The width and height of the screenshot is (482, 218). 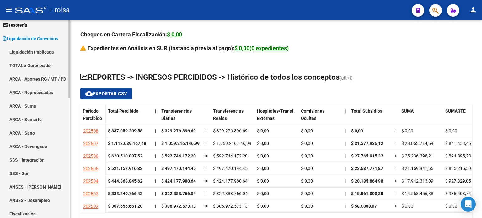 What do you see at coordinates (417, 143) in the screenshot?
I see `span: $ 28.853.714,69` at bounding box center [417, 143].